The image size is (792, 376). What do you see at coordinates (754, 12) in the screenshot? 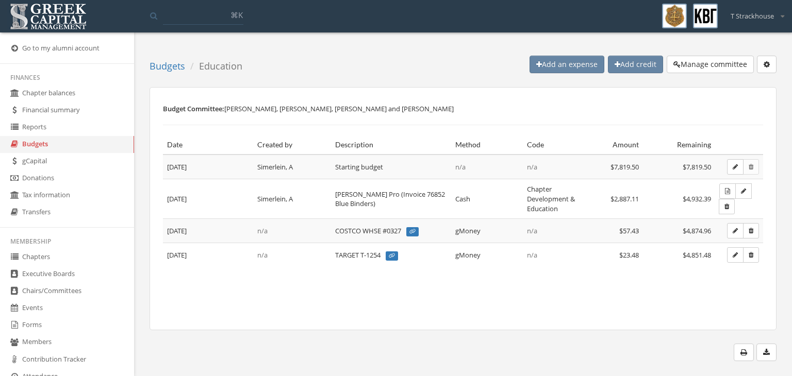
I see `div: T Strackhouse` at bounding box center [754, 12].